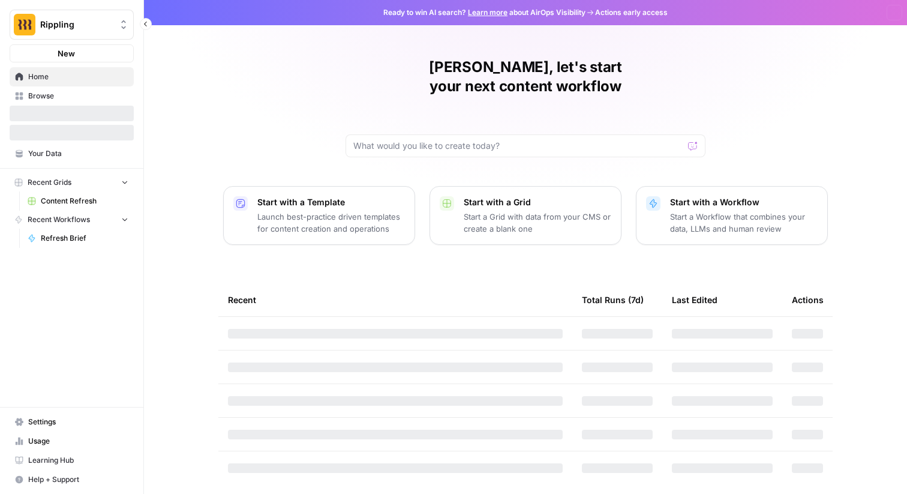  What do you see at coordinates (732, 215) in the screenshot?
I see `button: Start with a WorkflowStart a Workflow that combines your data, LLMs and human review` at bounding box center [732, 215].